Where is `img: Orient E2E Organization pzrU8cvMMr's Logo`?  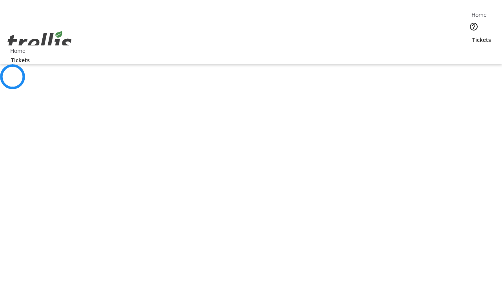
img: Orient E2E Organization pzrU8cvMMr's Logo is located at coordinates (40, 42).